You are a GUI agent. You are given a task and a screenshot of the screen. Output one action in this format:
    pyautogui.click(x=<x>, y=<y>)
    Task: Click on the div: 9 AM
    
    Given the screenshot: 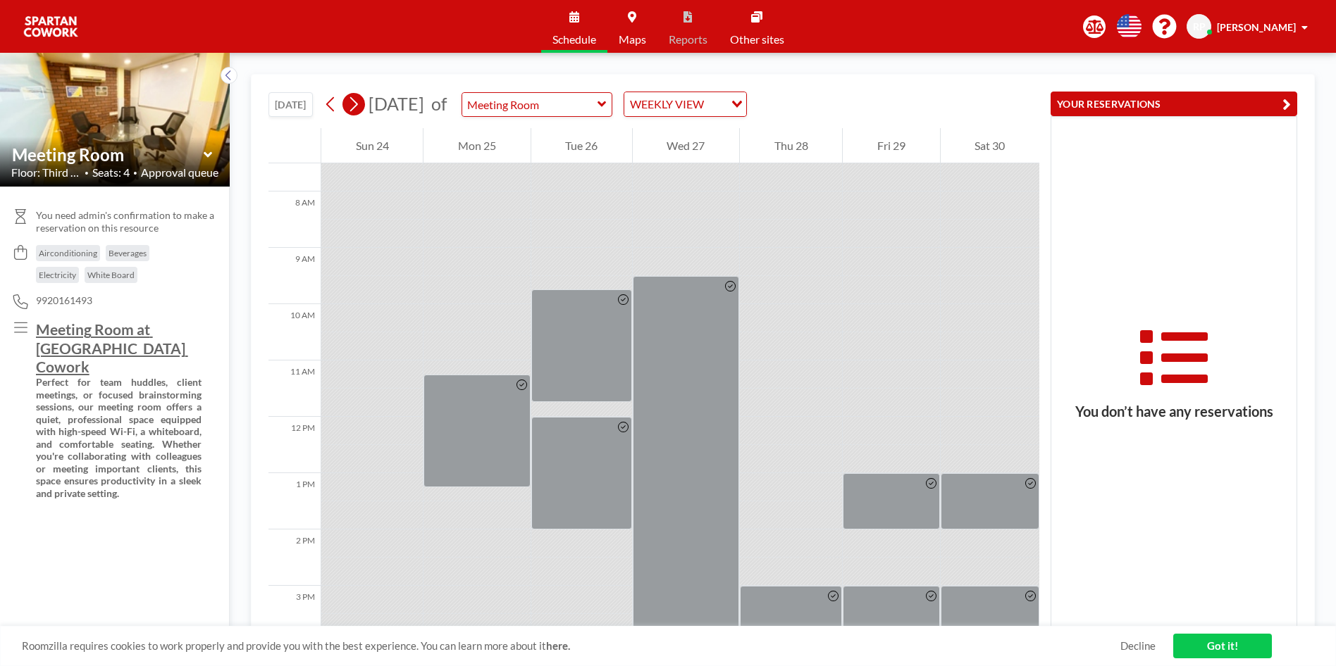 What is the action you would take?
    pyautogui.click(x=294, y=276)
    